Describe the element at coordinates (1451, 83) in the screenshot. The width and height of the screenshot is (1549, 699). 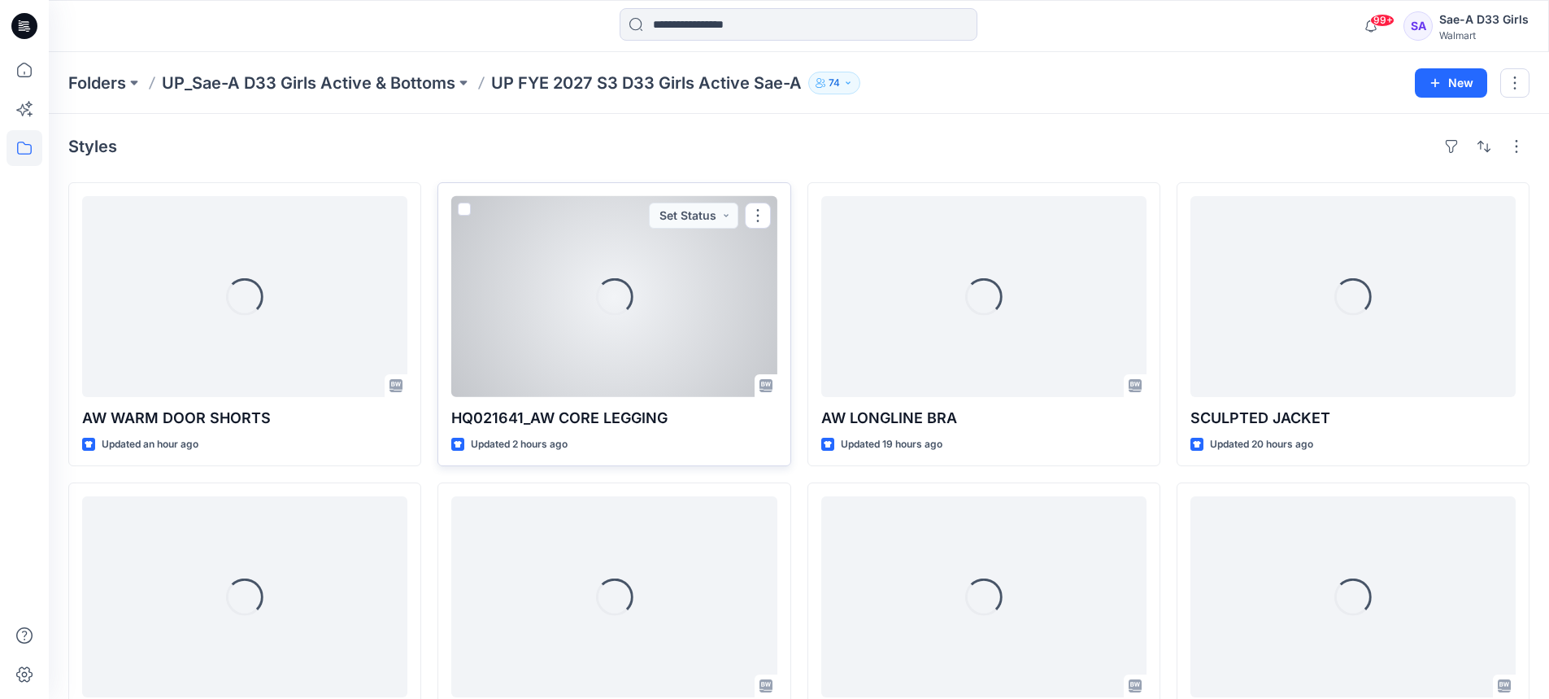
I see `button: New` at that location.